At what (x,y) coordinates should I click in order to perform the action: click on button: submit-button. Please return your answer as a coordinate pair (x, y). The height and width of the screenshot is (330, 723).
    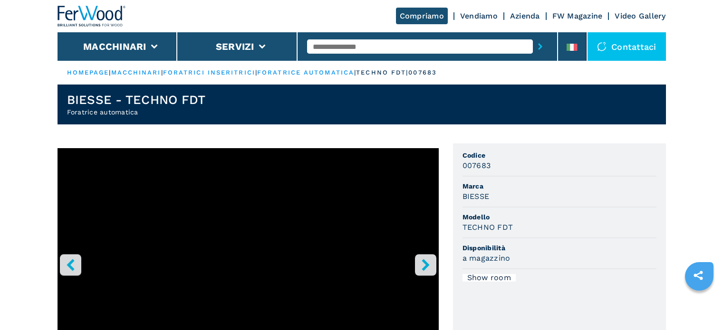
    Looking at the image, I should click on (540, 47).